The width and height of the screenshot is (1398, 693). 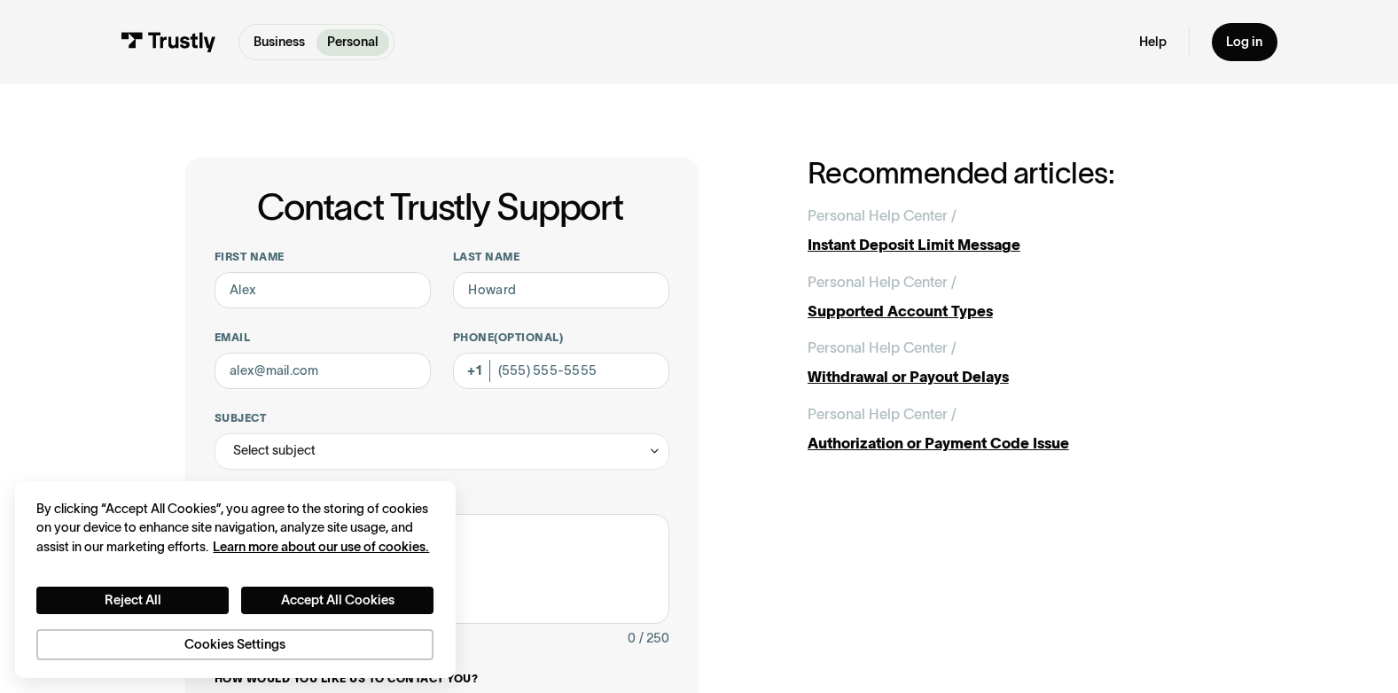 I want to click on span: (Optional), so click(x=528, y=337).